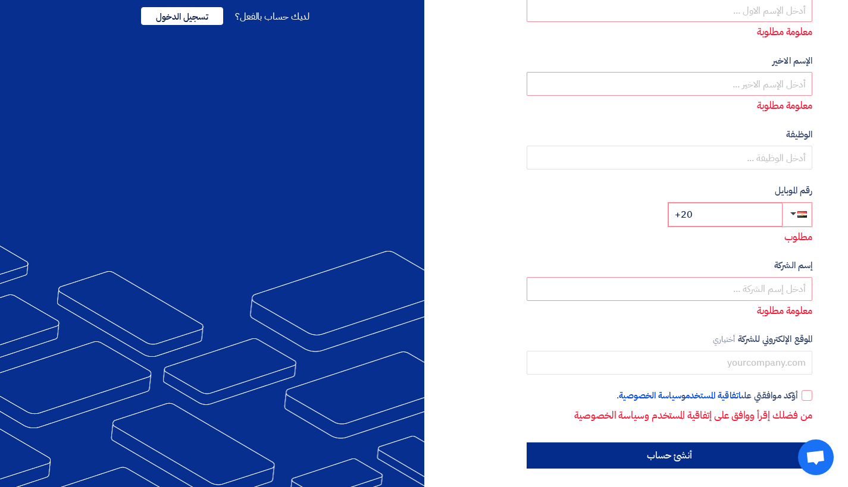 Image resolution: width=848 pixels, height=487 pixels. What do you see at coordinates (670, 237) in the screenshot?
I see `p: مطلوب` at bounding box center [670, 237].